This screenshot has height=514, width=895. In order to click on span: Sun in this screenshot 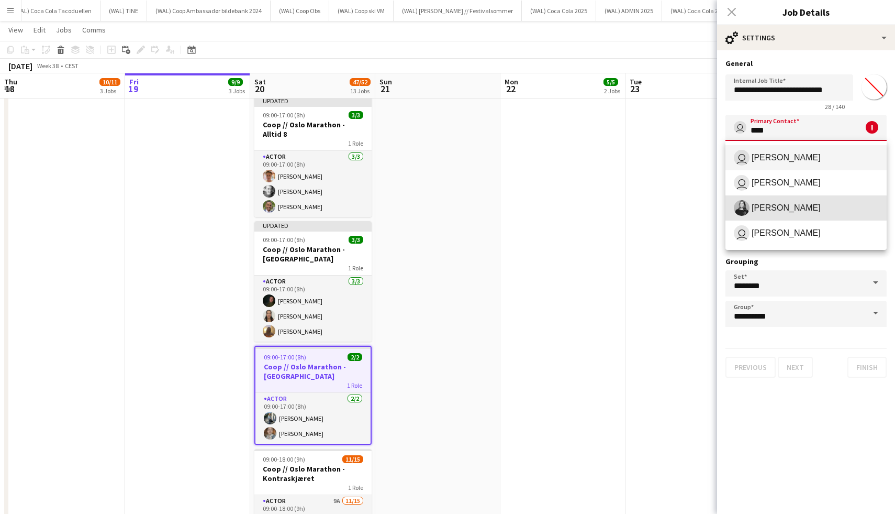, I will do `click(386, 82)`.